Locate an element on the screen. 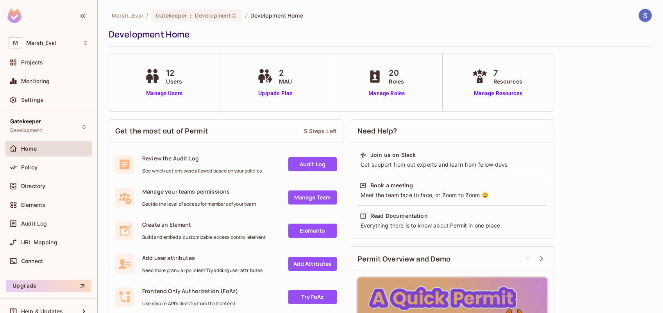 The width and height of the screenshot is (663, 313). span: 12 is located at coordinates (174, 73).